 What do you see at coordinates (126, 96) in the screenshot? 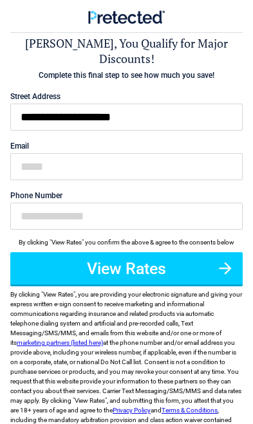
I see `label: Street Address` at bounding box center [126, 96].